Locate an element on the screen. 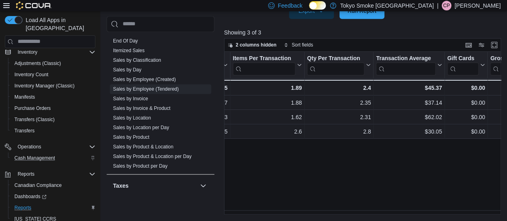 Image resolution: width=507 pixels, height=221 pixels. div: 2.35 is located at coordinates (339, 103).